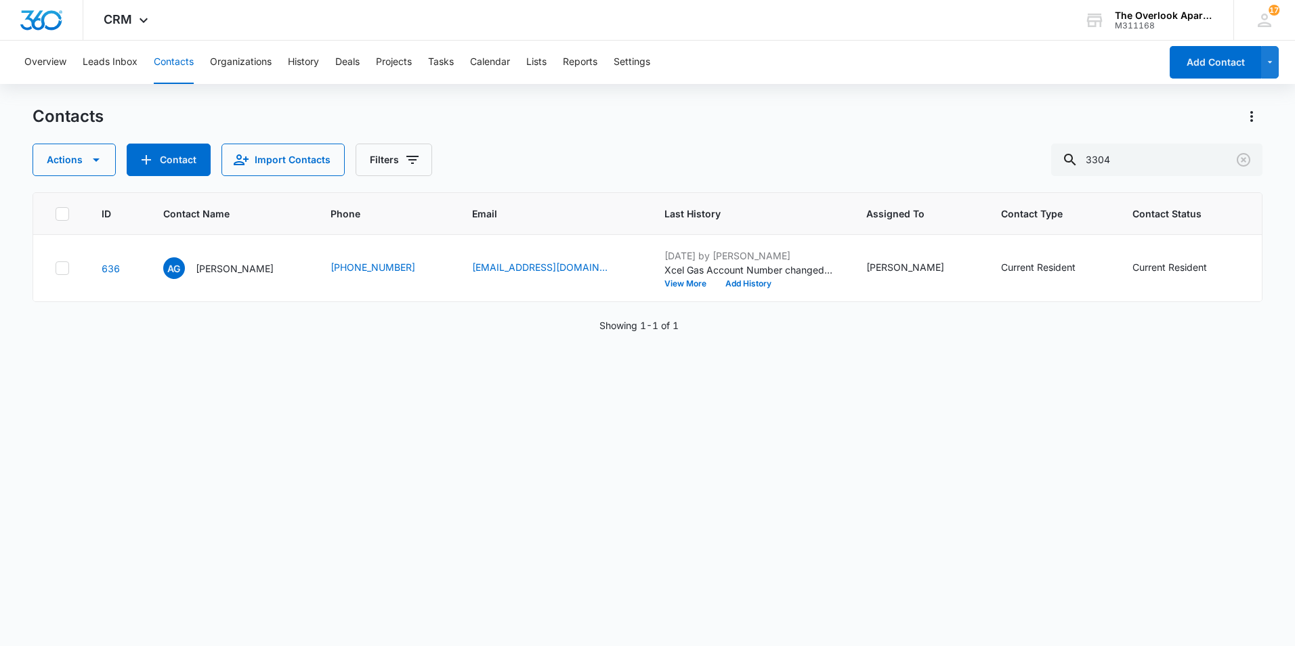 The image size is (1295, 646). What do you see at coordinates (490, 62) in the screenshot?
I see `button: Calendar` at bounding box center [490, 62].